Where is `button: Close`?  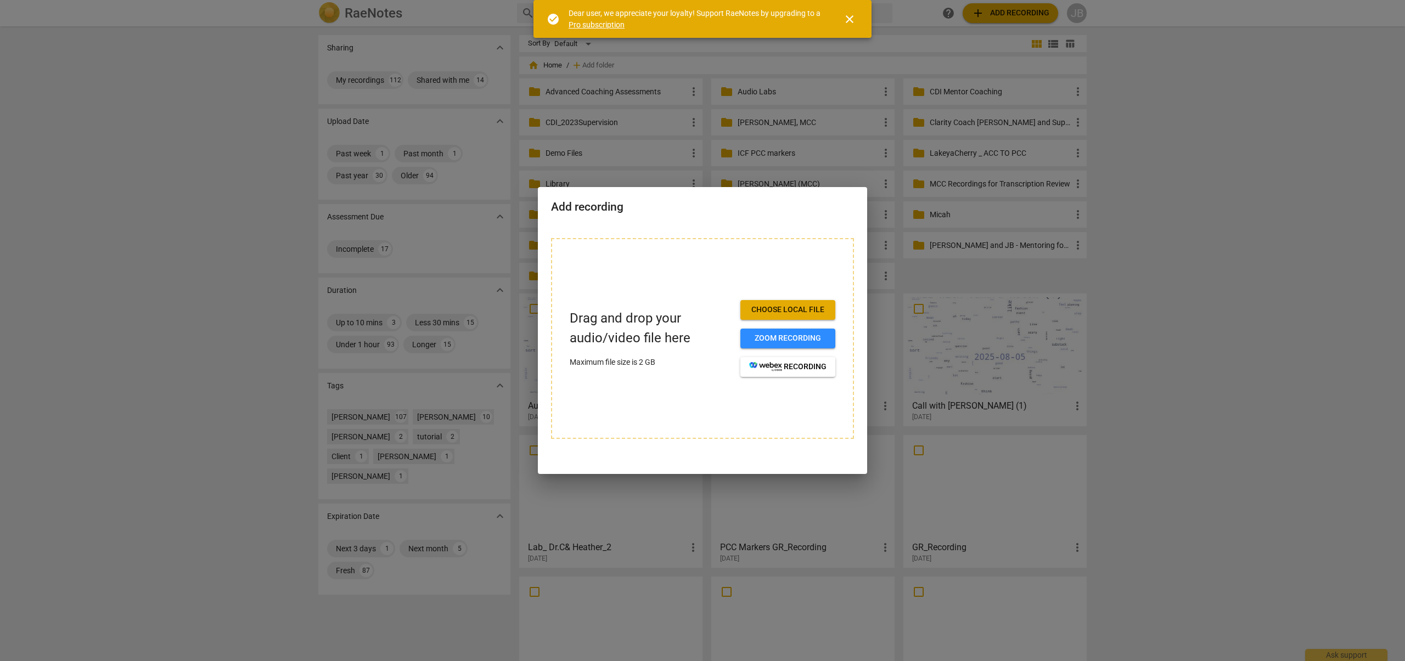 button: Close is located at coordinates (850, 19).